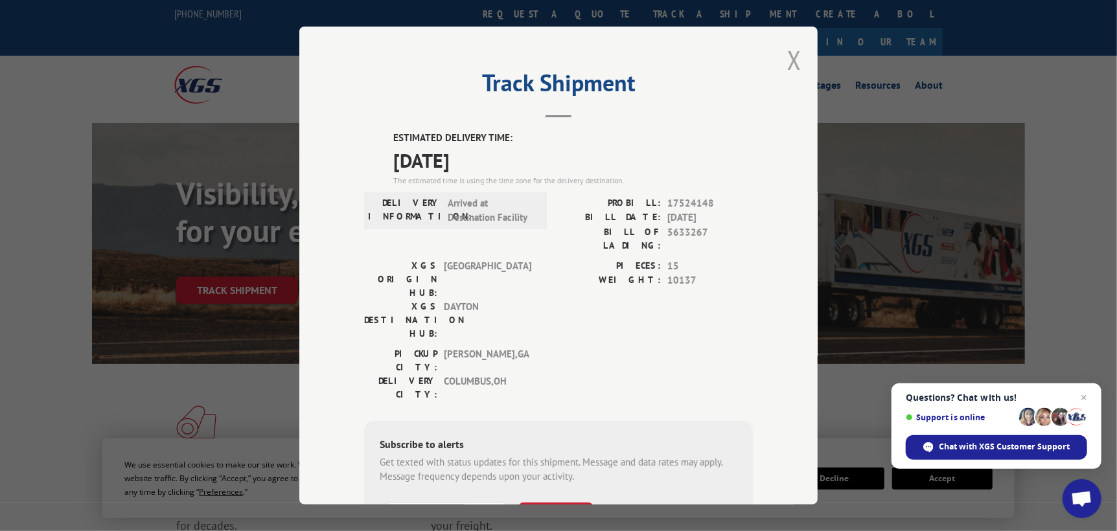 The width and height of the screenshot is (1117, 531). I want to click on label: WEIGHT:, so click(610, 281).